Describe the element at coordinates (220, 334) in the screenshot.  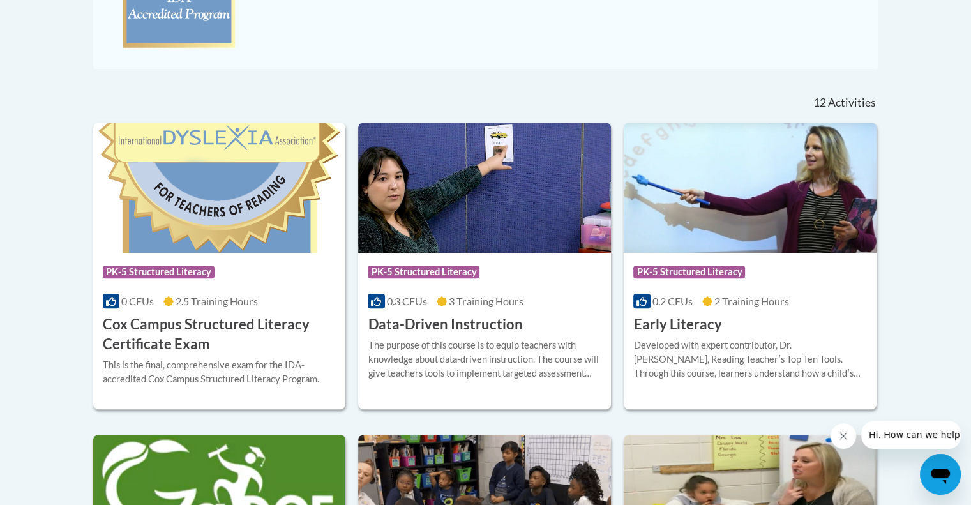
I see `h3: Cox Campus Structured Literacy Certificate Exam` at that location.